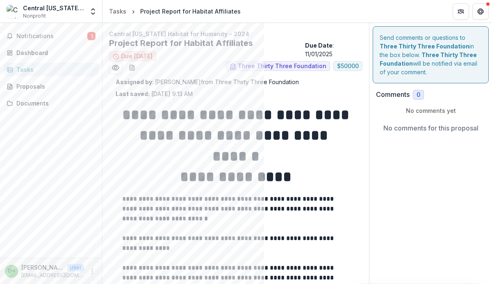 Image resolution: width=492 pixels, height=284 pixels. I want to click on p: No comments yet, so click(431, 110).